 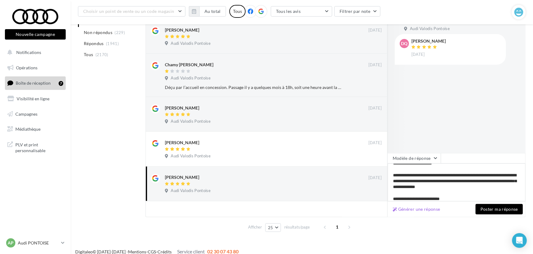 I want to click on a: Médiathèque, so click(x=35, y=129).